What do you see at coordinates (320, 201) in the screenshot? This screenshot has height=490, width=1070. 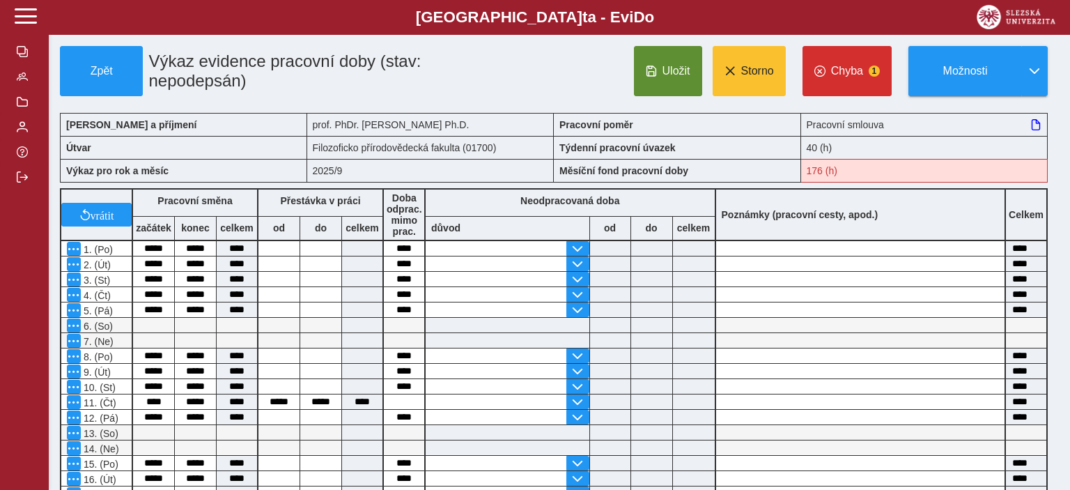 I see `b: Přestávka v práci` at bounding box center [320, 201].